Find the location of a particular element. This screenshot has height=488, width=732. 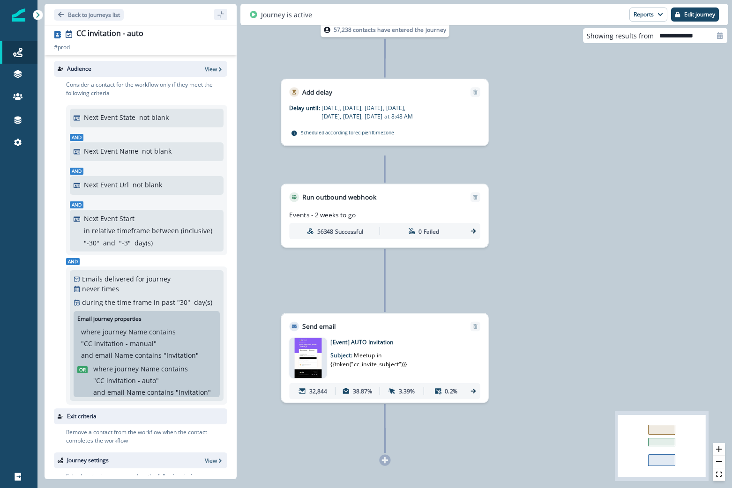

p: 38.87% is located at coordinates (362, 391).